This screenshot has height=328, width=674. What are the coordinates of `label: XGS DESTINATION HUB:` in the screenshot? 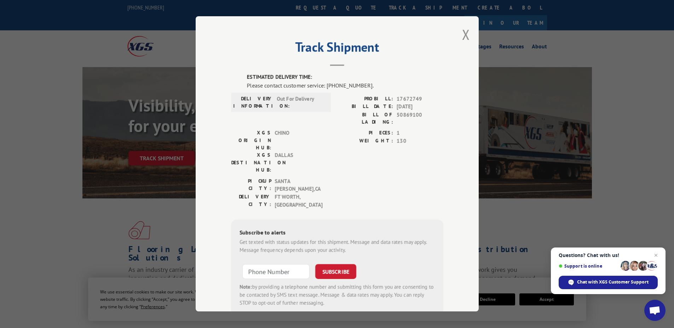 It's located at (251, 163).